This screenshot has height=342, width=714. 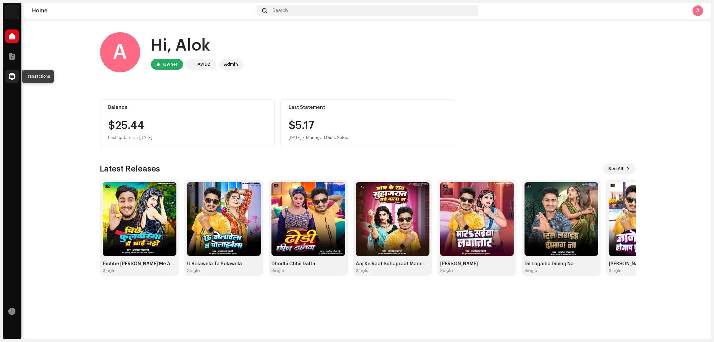 What do you see at coordinates (477, 219) in the screenshot?
I see `img: 16f23b1b-4681-4798-86f9-72a7bddfdb69` at bounding box center [477, 219].